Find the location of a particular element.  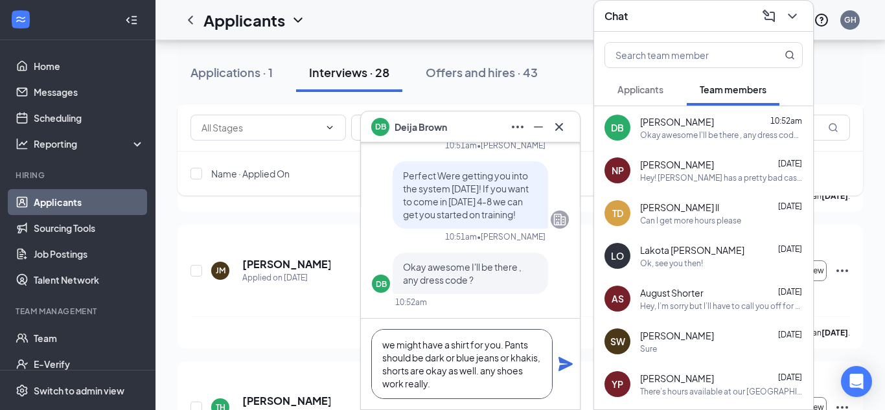

div: Can I get more hours please is located at coordinates (691, 220).